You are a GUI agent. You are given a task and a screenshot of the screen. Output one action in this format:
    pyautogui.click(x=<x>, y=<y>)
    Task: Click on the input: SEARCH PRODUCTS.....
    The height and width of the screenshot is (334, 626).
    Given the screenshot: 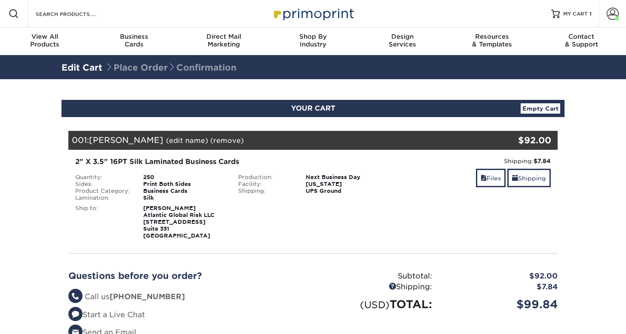 What is the action you would take?
    pyautogui.click(x=77, y=14)
    